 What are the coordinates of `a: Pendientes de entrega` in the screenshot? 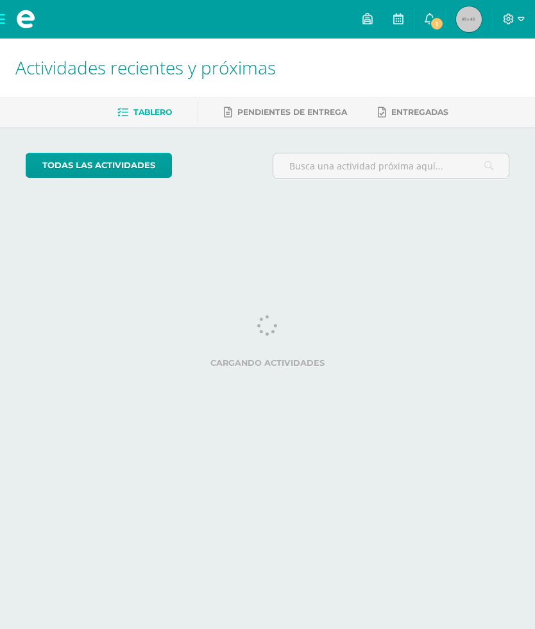 It's located at (286, 112).